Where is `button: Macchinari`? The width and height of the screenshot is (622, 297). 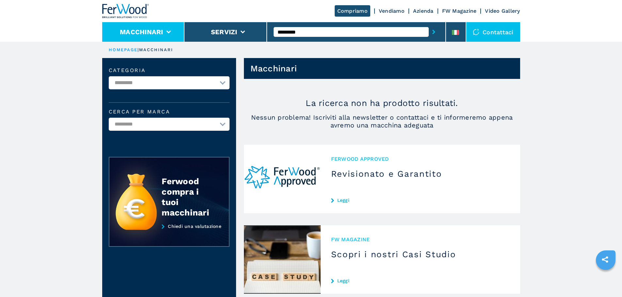 button: Macchinari is located at coordinates (141, 32).